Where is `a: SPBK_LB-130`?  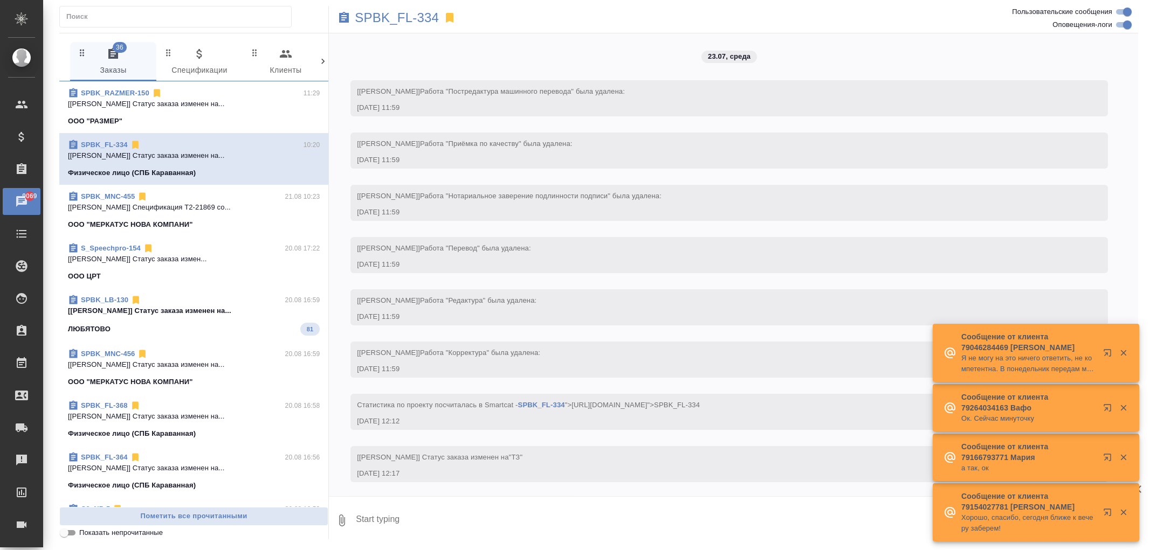 a: SPBK_LB-130 is located at coordinates (105, 300).